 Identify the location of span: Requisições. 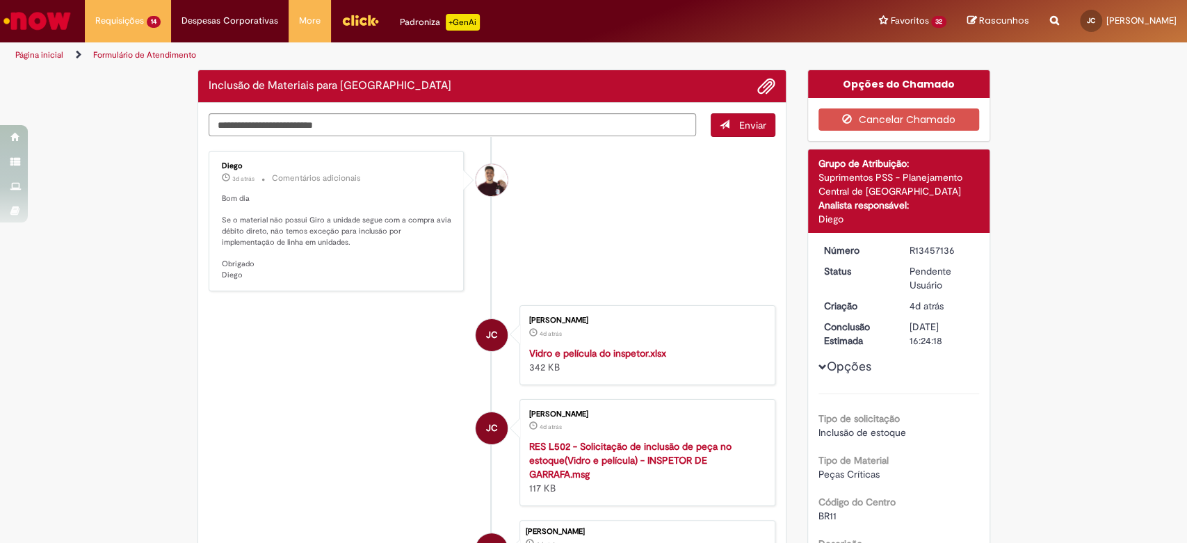
(120, 21).